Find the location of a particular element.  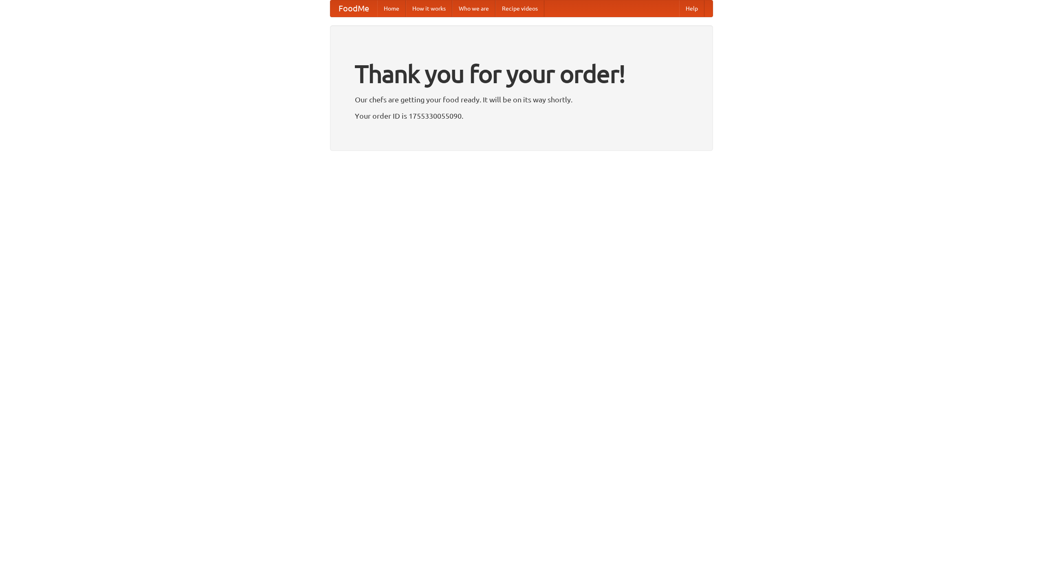

a: How it works is located at coordinates (429, 9).